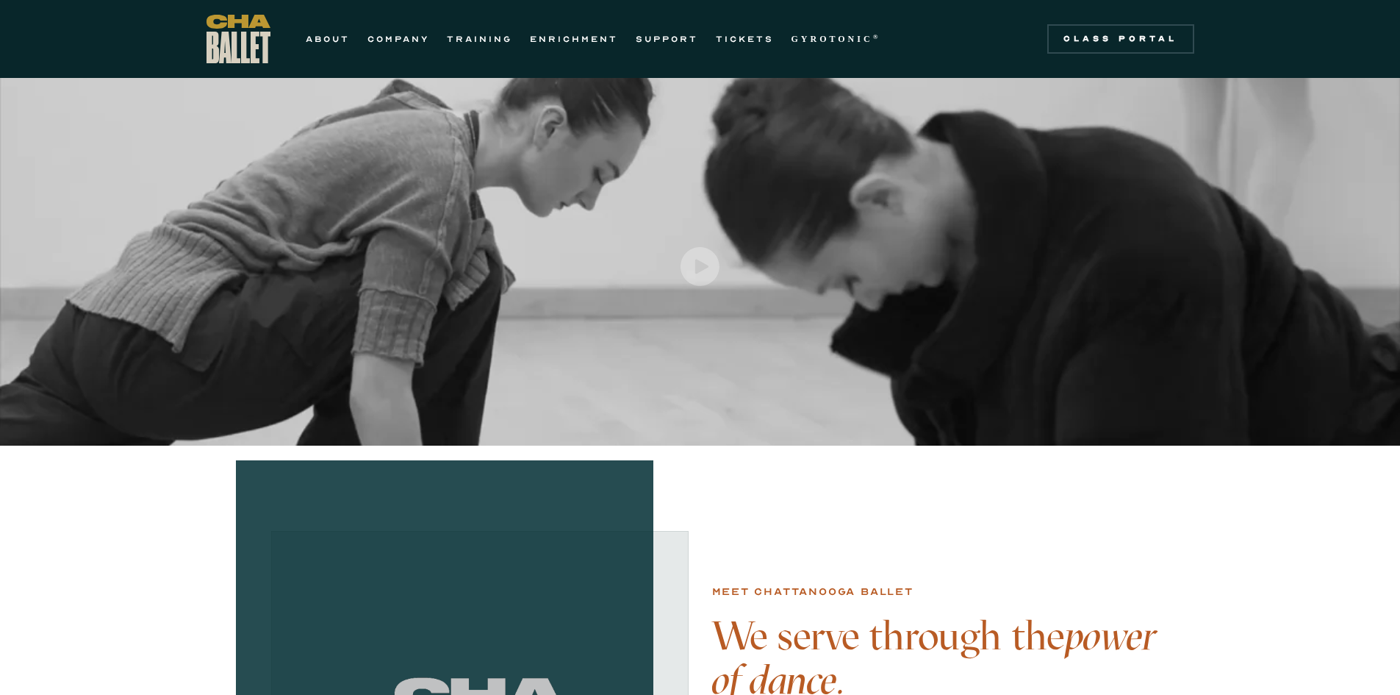  What do you see at coordinates (574, 39) in the screenshot?
I see `a: ENRICHMENT` at bounding box center [574, 39].